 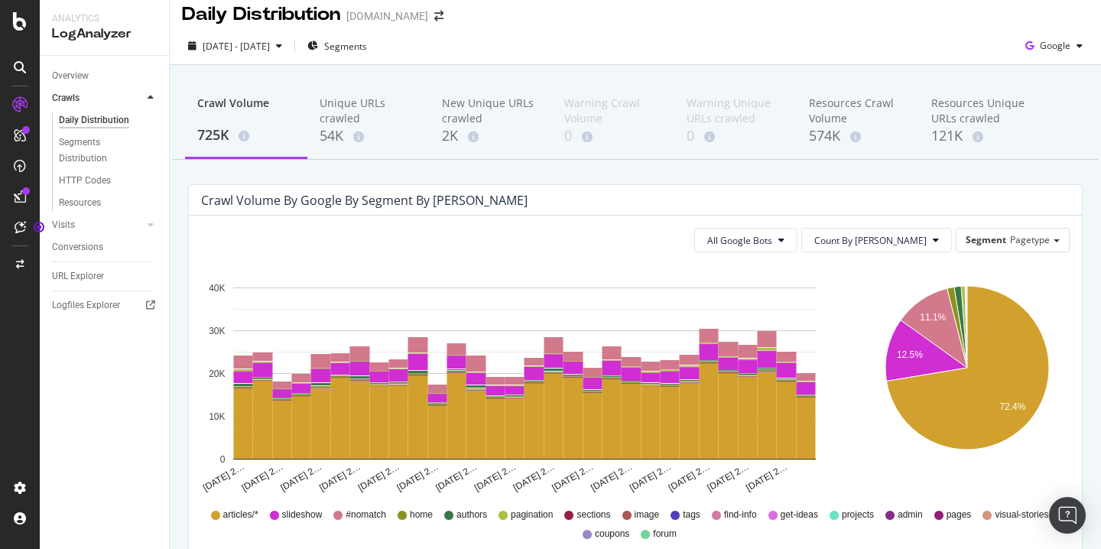 I want to click on div: 574K, so click(x=858, y=136).